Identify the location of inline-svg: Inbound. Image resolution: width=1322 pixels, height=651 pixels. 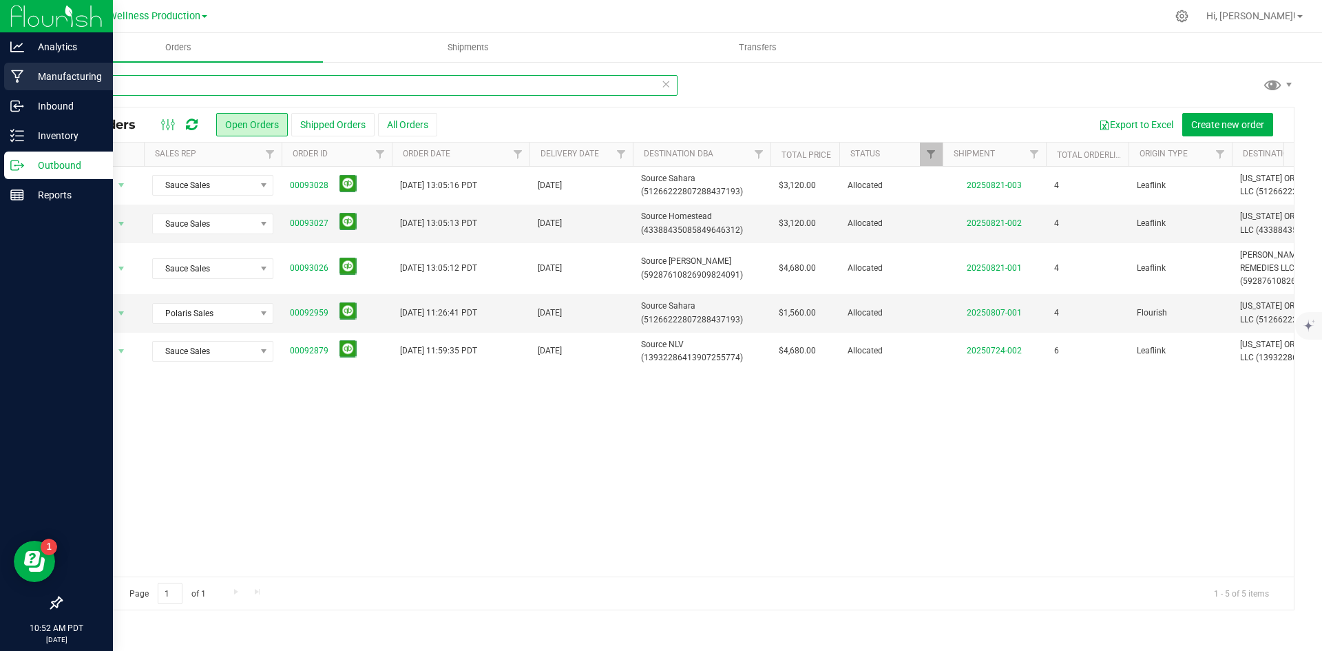
(17, 106).